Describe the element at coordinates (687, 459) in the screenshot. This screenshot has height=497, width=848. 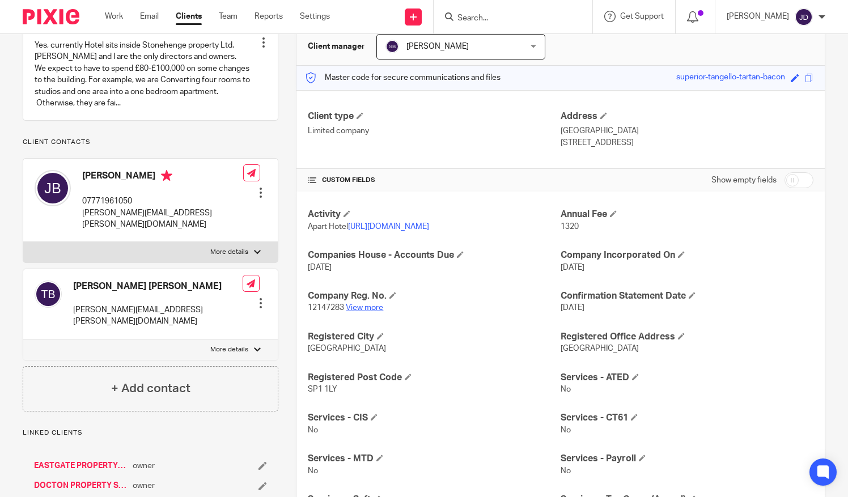
I see `h4: Services - Payroll` at that location.